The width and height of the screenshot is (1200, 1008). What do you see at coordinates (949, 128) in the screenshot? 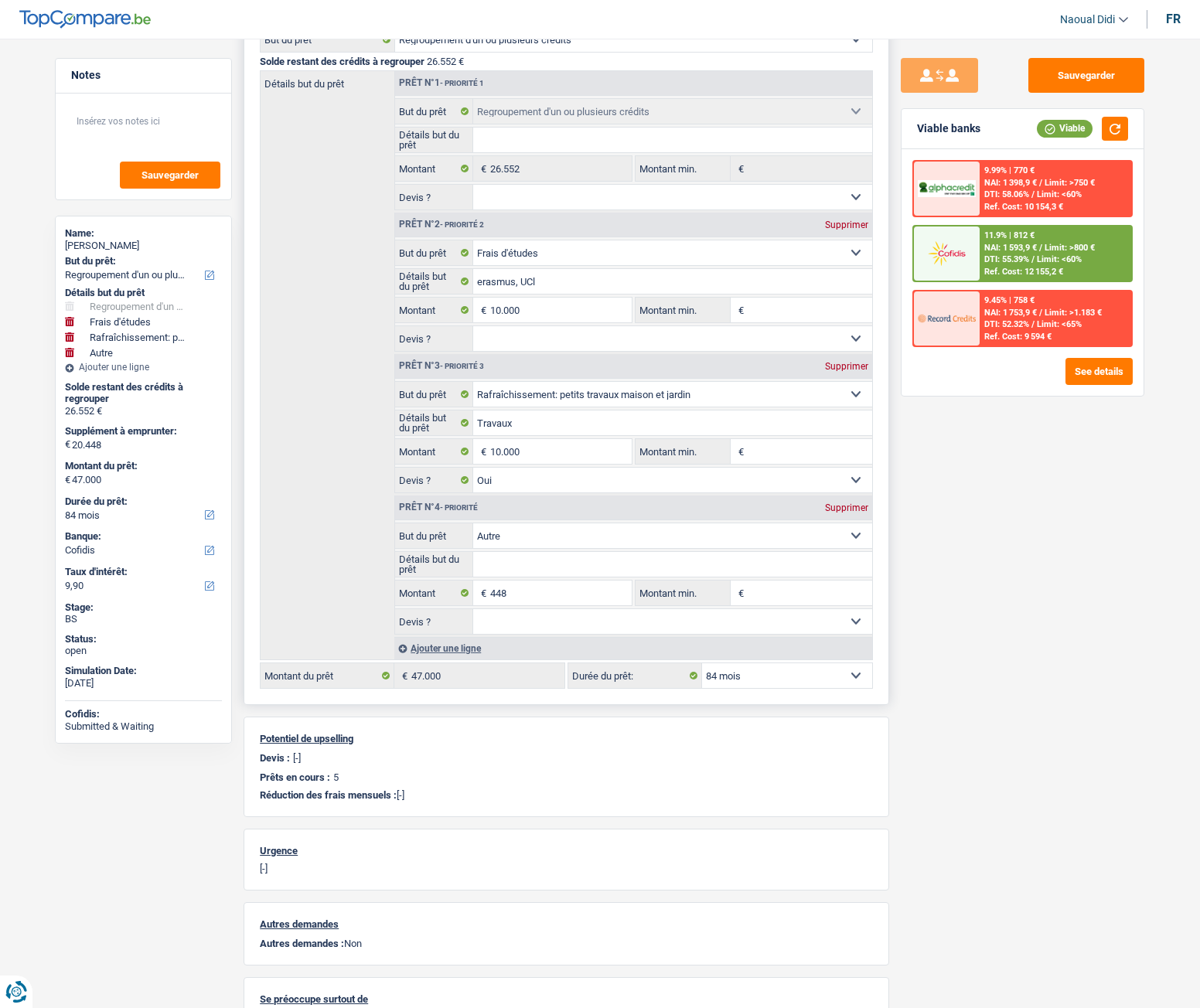
I see `div: Viable banks` at bounding box center [949, 128].